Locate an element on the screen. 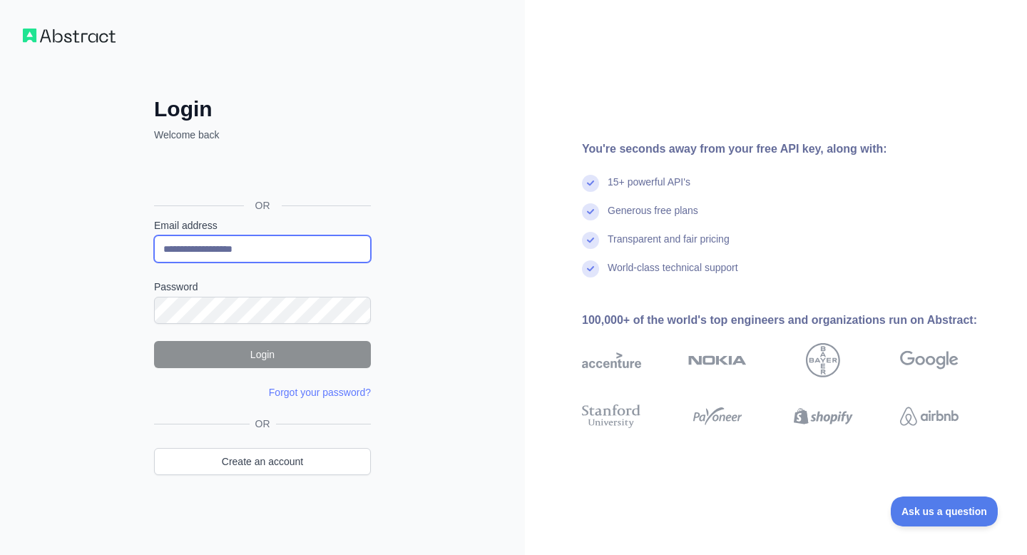 Image resolution: width=1027 pixels, height=555 pixels. img: google is located at coordinates (929, 360).